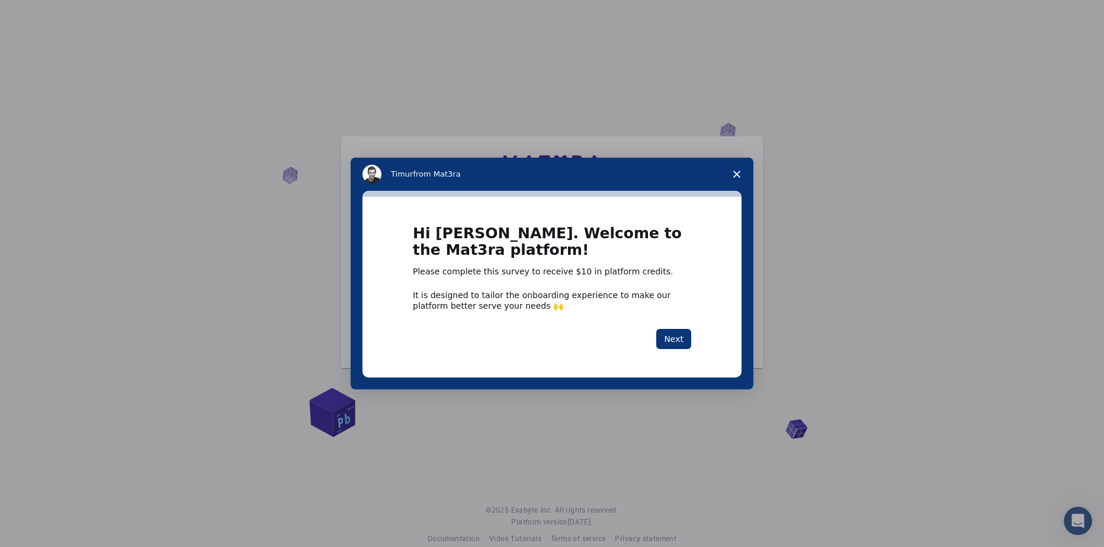 Image resolution: width=1104 pixels, height=547 pixels. I want to click on div: Please complete this survey to receive $10 in platform credits., so click(552, 272).